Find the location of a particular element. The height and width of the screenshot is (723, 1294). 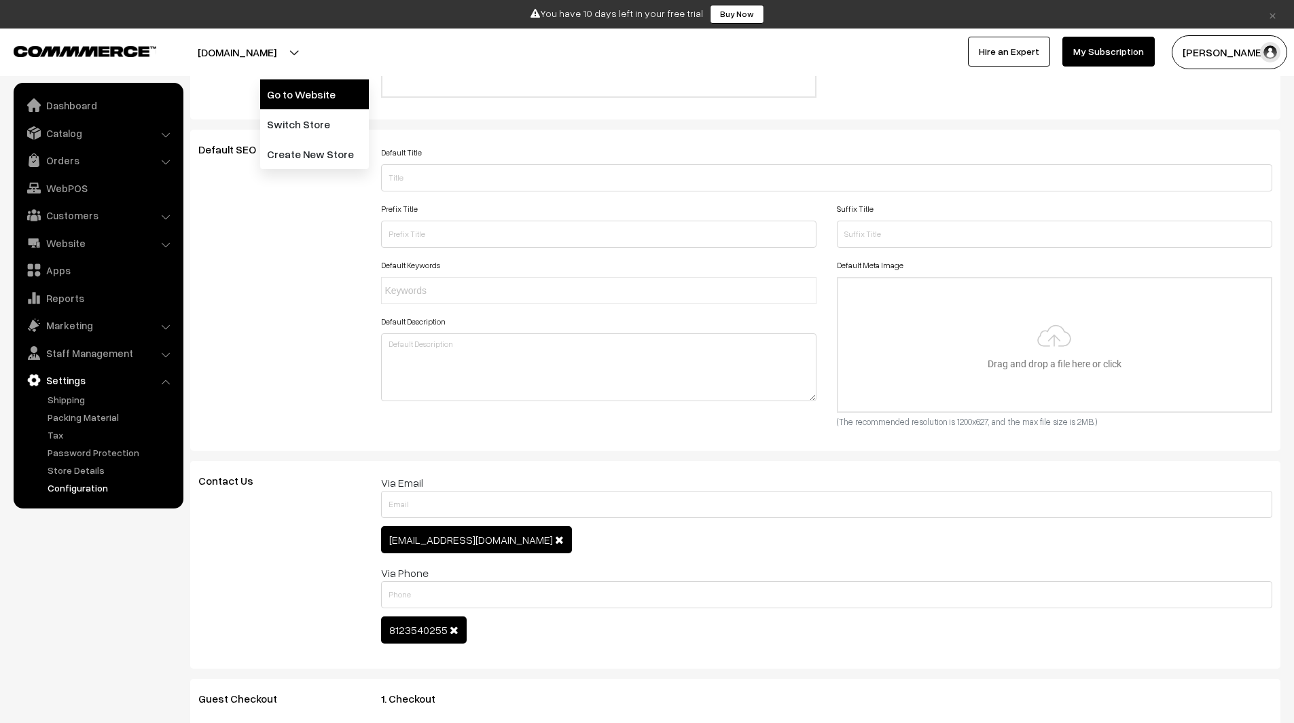

span: Guest Checkout is located at coordinates (246, 699).